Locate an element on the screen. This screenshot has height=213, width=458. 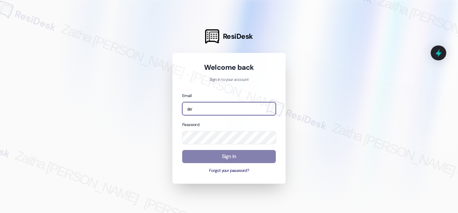
span: ResiDesk is located at coordinates (238, 36).